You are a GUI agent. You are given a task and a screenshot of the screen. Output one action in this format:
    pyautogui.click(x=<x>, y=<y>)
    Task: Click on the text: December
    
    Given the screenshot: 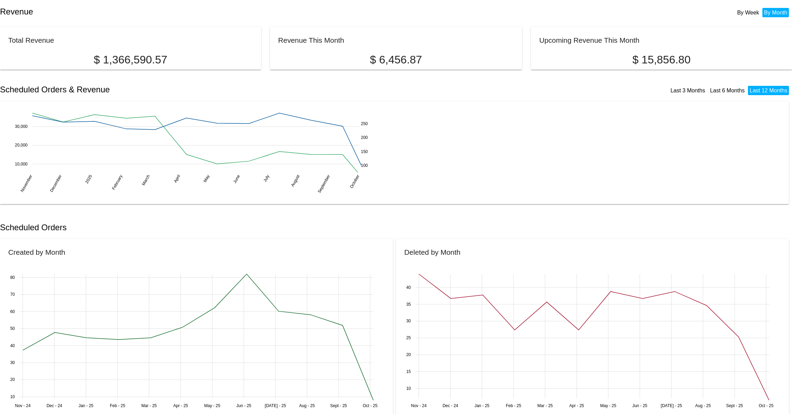 What is the action you would take?
    pyautogui.click(x=56, y=183)
    